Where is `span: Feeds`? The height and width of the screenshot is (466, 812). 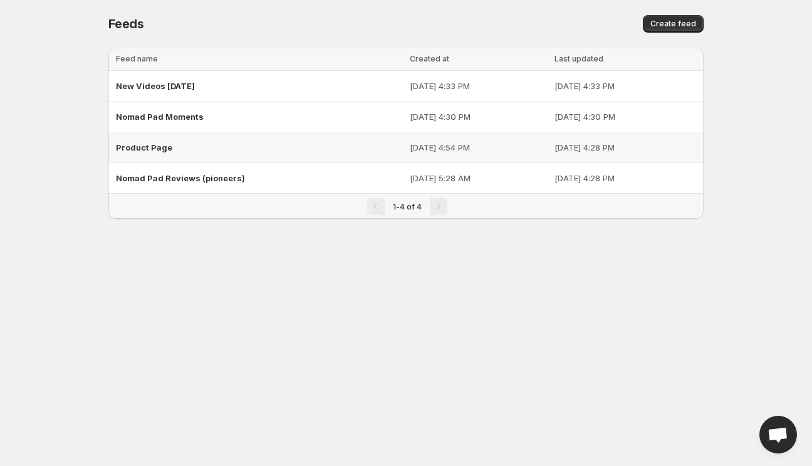 span: Feeds is located at coordinates (126, 24).